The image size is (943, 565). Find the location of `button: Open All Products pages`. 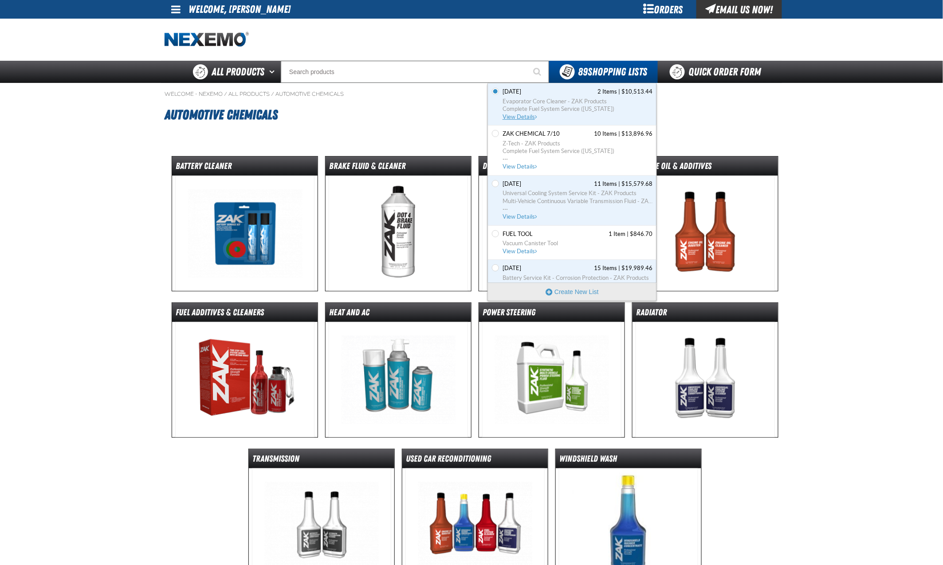

button: Open All Products pages is located at coordinates (273, 72).